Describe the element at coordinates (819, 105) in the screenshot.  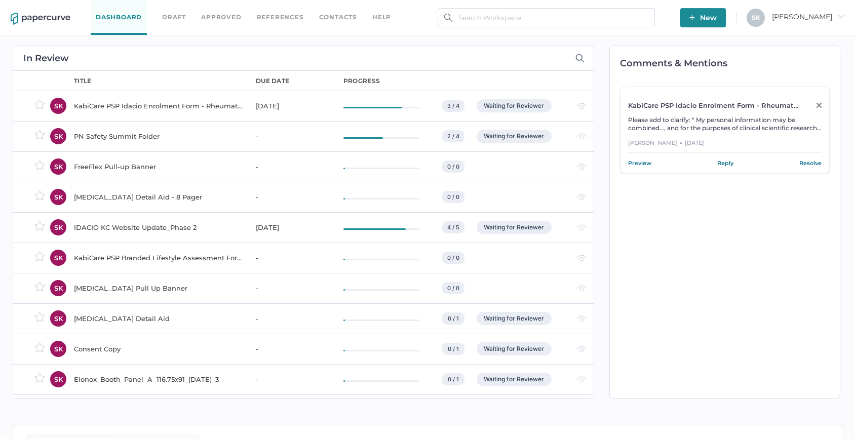
I see `img: close-grey.86d01b58.svg` at that location.